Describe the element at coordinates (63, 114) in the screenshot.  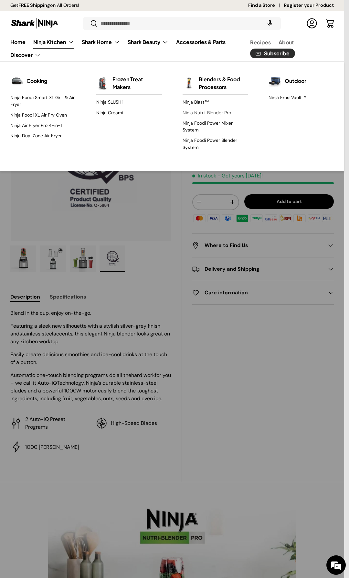
I see `span: We're online!` at that location.